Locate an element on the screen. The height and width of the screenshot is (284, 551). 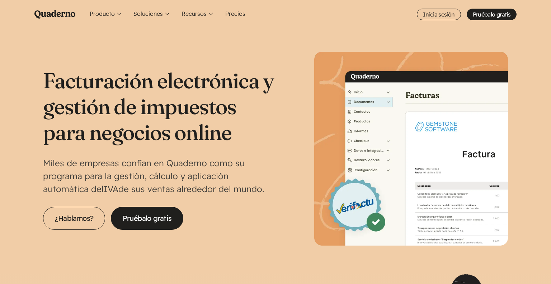
a: Inicia sesión is located at coordinates (439, 14).